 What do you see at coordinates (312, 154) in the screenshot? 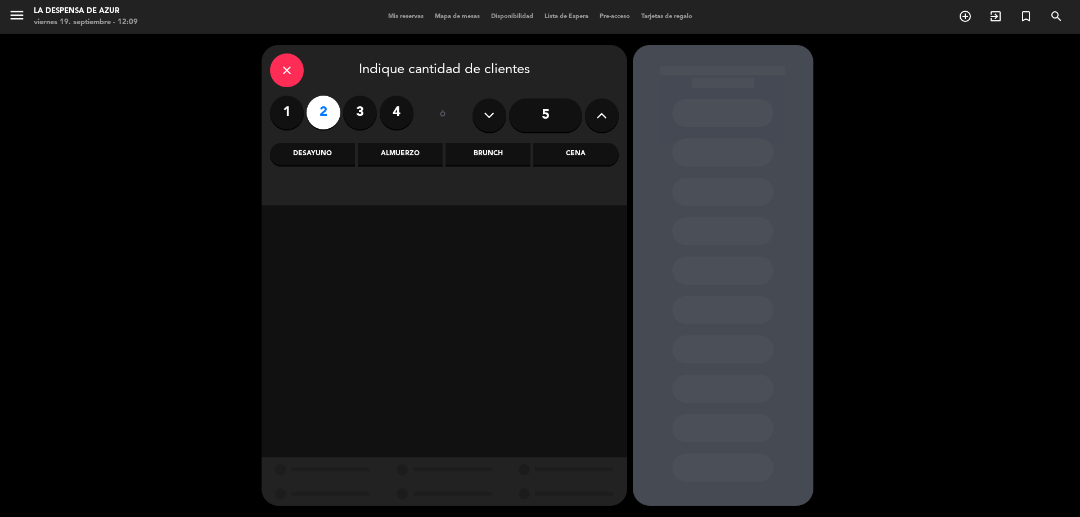
I see `div: Desayuno` at bounding box center [312, 154].